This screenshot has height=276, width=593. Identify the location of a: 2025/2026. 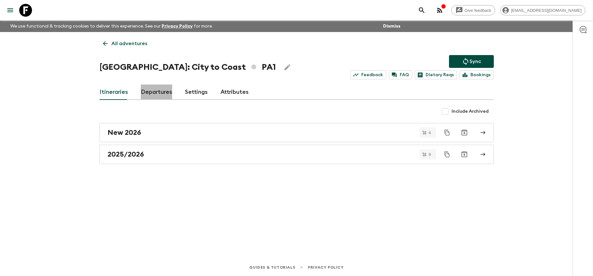
(297, 154).